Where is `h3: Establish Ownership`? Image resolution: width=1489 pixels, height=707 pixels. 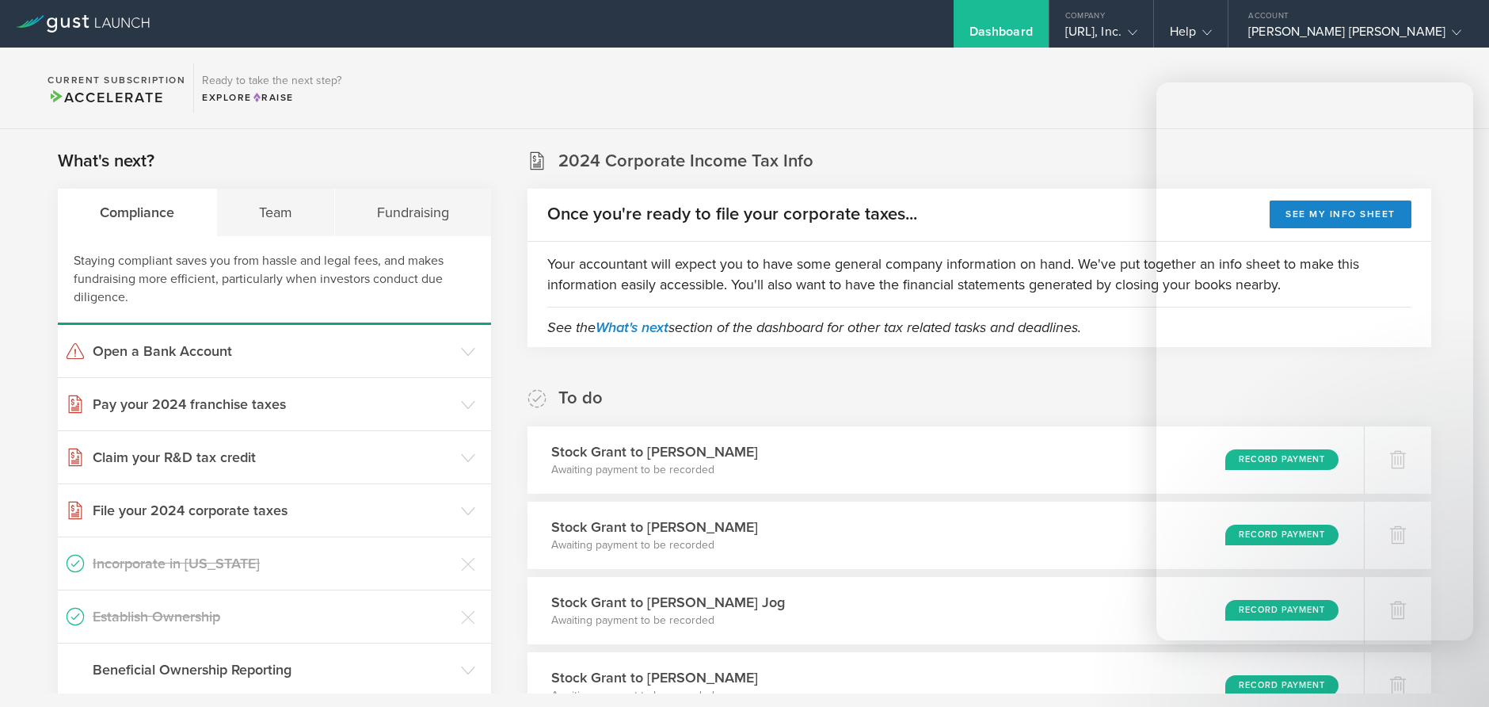 h3: Establish Ownership is located at coordinates (272, 616).